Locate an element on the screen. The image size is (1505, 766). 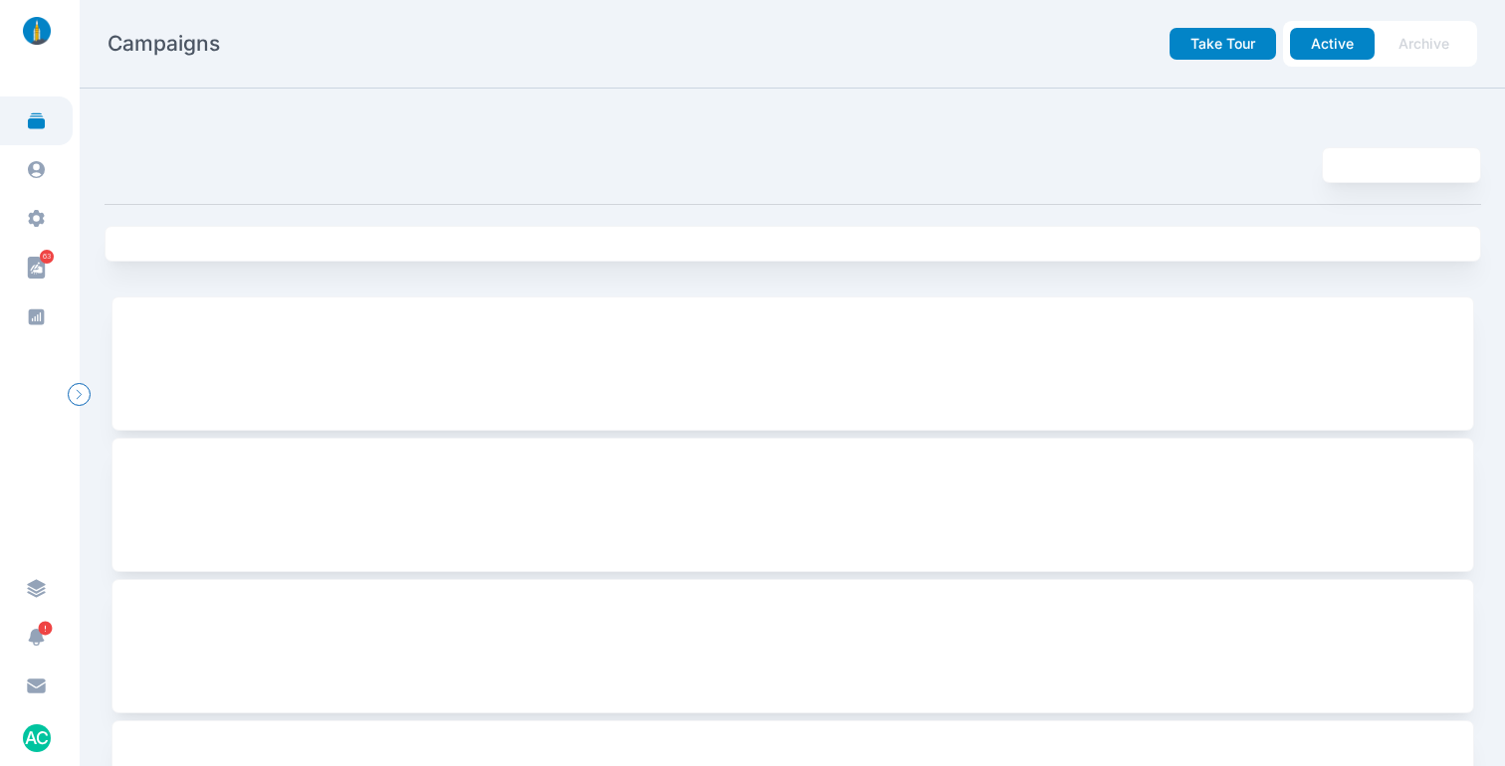
span: 63 is located at coordinates (47, 257).